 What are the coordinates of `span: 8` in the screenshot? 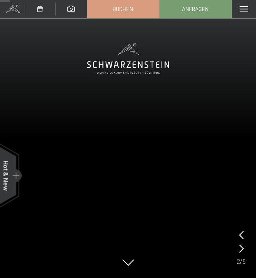 It's located at (244, 261).